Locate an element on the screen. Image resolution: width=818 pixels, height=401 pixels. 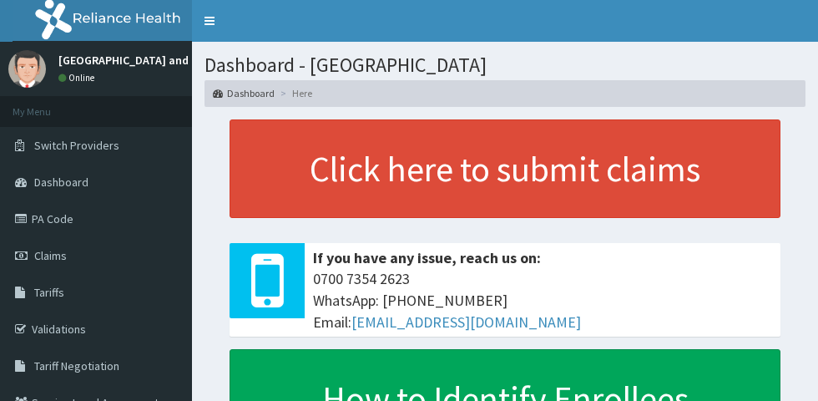
img: User Image is located at coordinates (27, 68).